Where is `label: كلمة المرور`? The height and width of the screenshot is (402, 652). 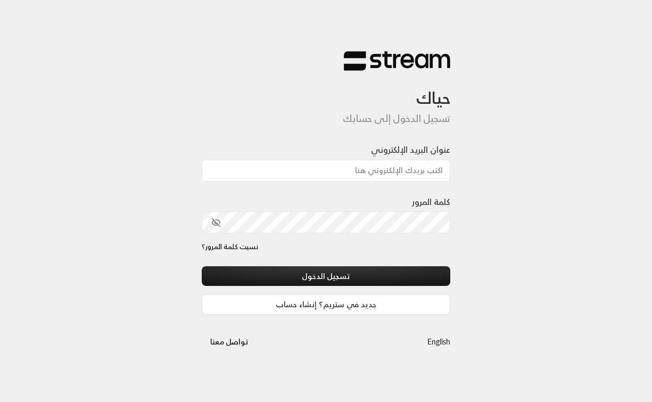 label: كلمة المرور is located at coordinates (431, 202).